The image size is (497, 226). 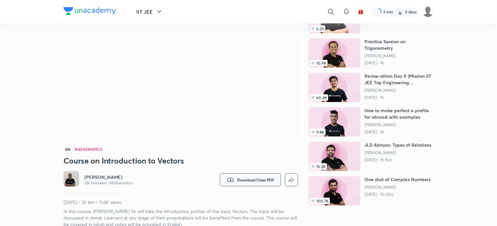 I want to click on p: 12K followers • Mathematics, so click(x=109, y=183).